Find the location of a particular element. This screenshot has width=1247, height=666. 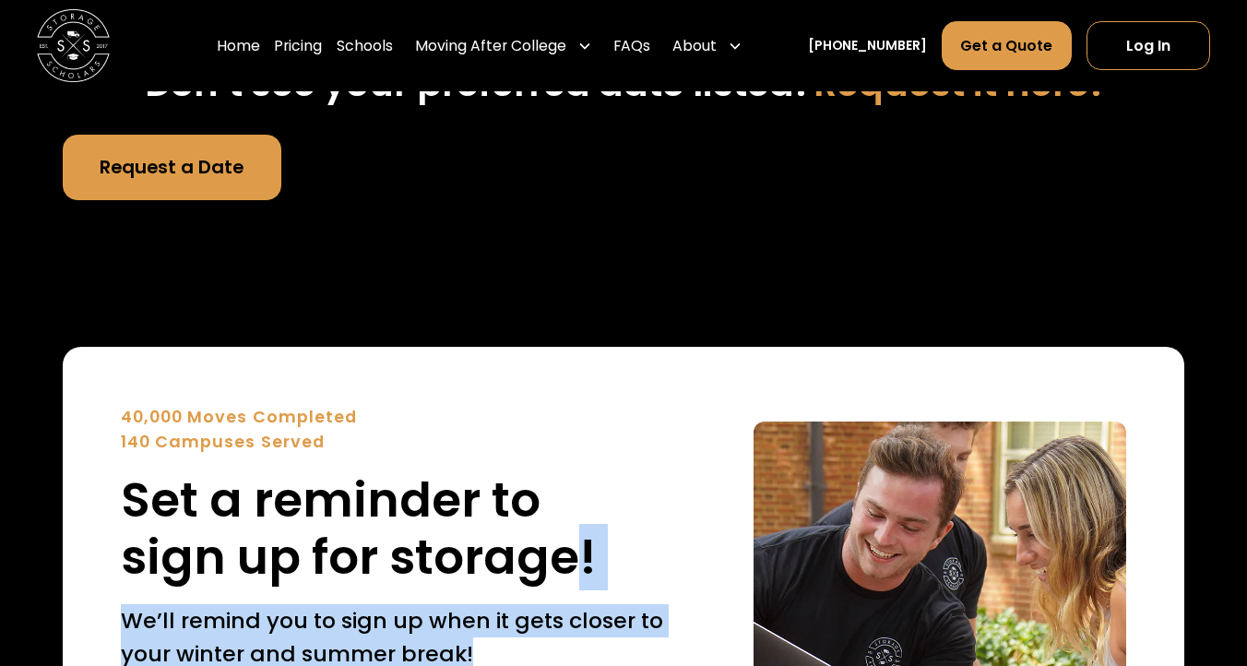

a: Pricing is located at coordinates (298, 45).